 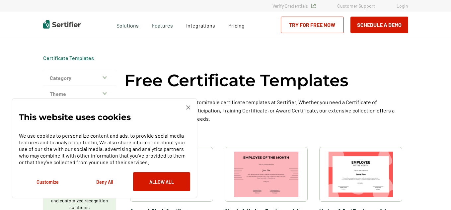 What do you see at coordinates (162, 25) in the screenshot?
I see `span: Features` at bounding box center [162, 25].